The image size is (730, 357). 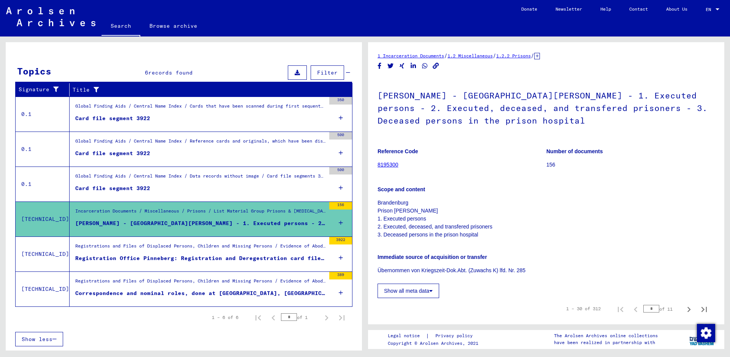 What do you see at coordinates (413, 66) in the screenshot?
I see `button: Share on LinkedIn` at bounding box center [413, 66].